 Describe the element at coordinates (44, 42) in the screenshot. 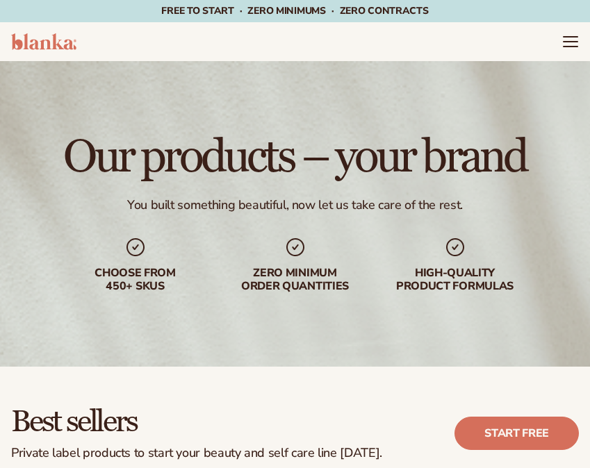

I see `a: logo` at that location.